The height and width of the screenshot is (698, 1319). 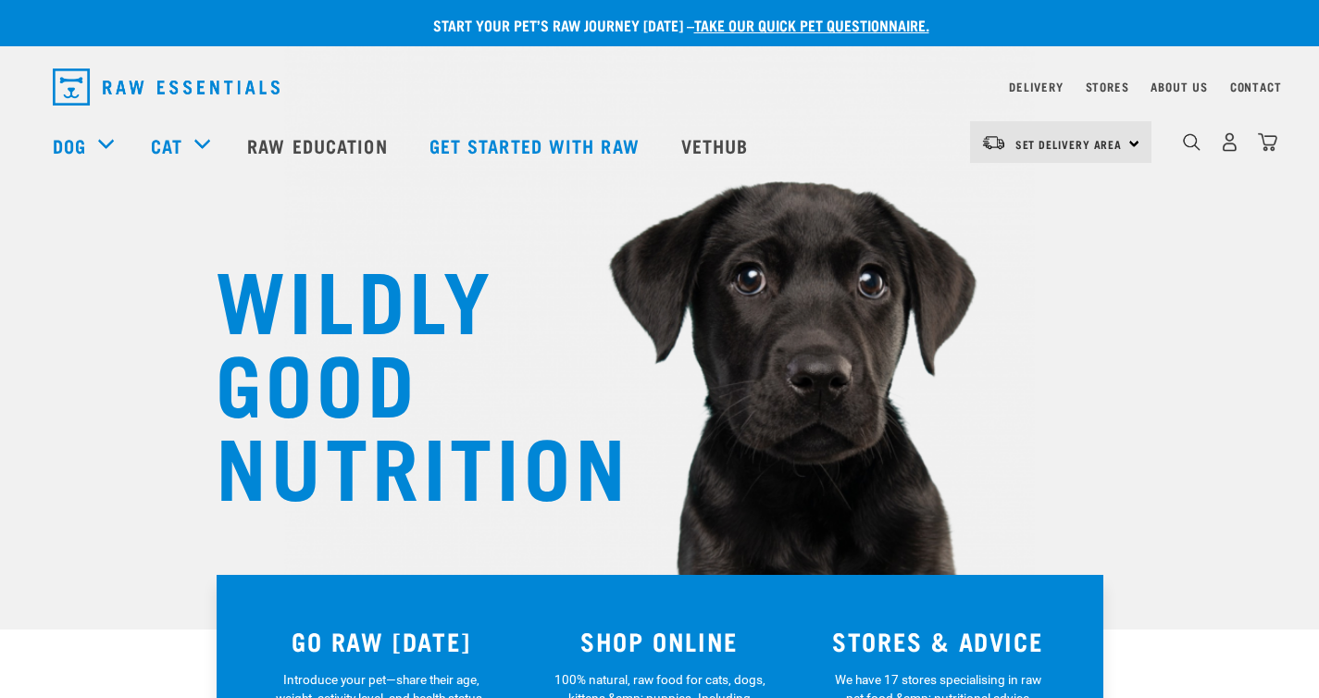 I want to click on h3: STORES & ADVICE, so click(x=938, y=640).